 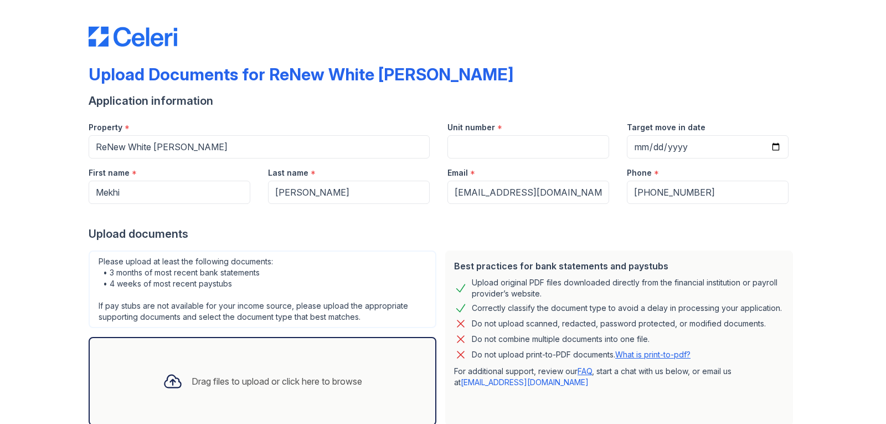 I want to click on img: CE_Logo_Blue-a8612792a0a2168367f1c8372b55b34899dd931a85d93a1a3d3e32e68fde9ad4.png, so click(x=133, y=37).